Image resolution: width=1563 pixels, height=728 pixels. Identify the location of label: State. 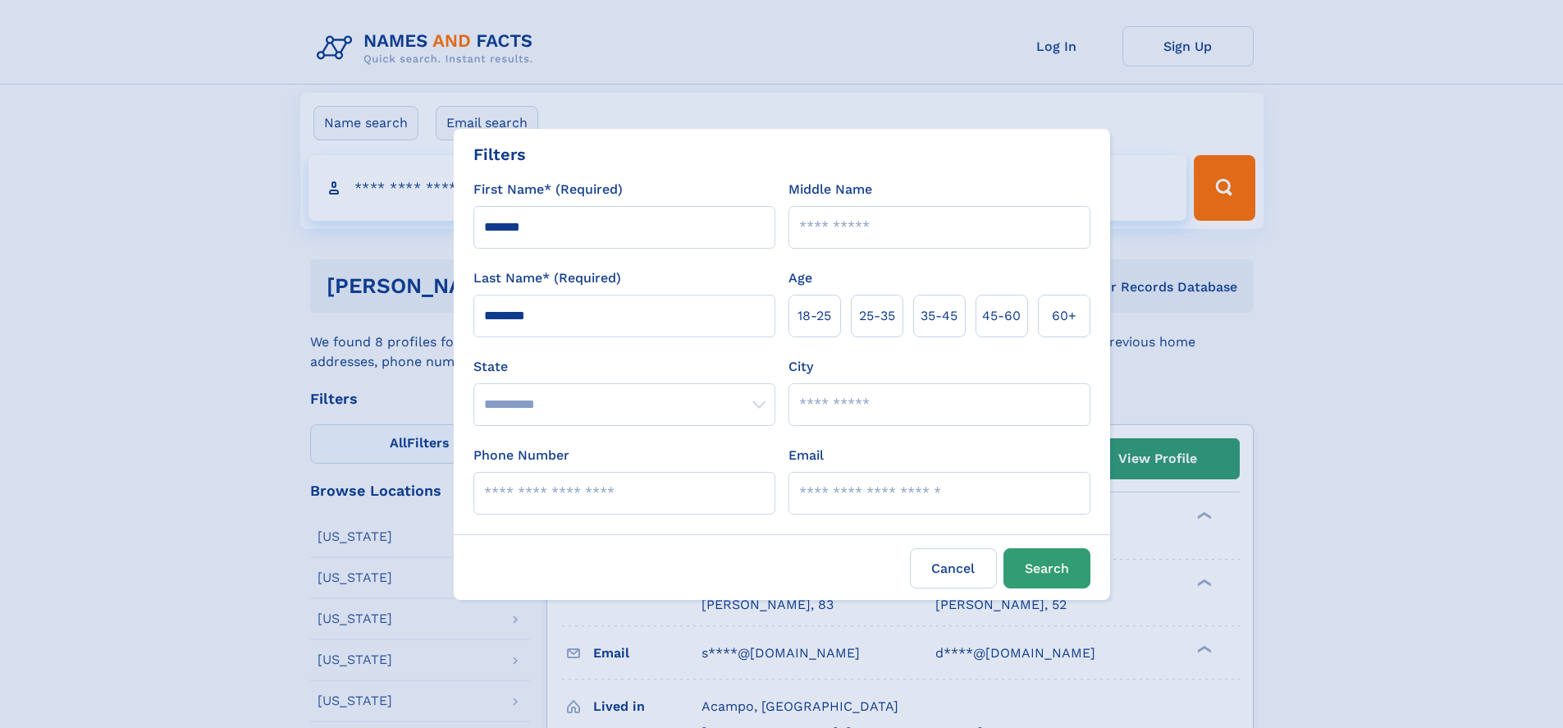
(624, 367).